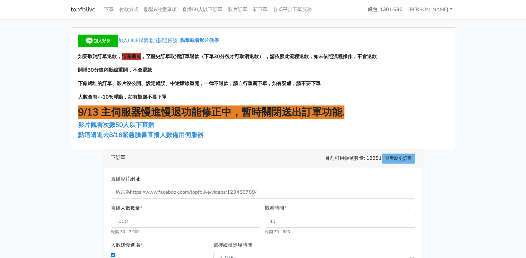 This screenshot has width=526, height=258. What do you see at coordinates (100, 56) in the screenshot?
I see `span: 如要取消訂單退款，` at bounding box center [100, 56].